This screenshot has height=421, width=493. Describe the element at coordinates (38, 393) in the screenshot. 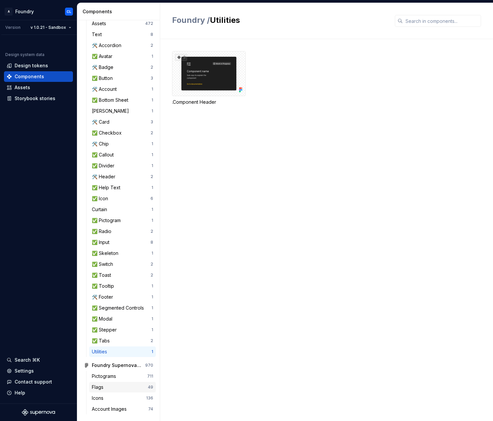

I see `button: Help` at that location.